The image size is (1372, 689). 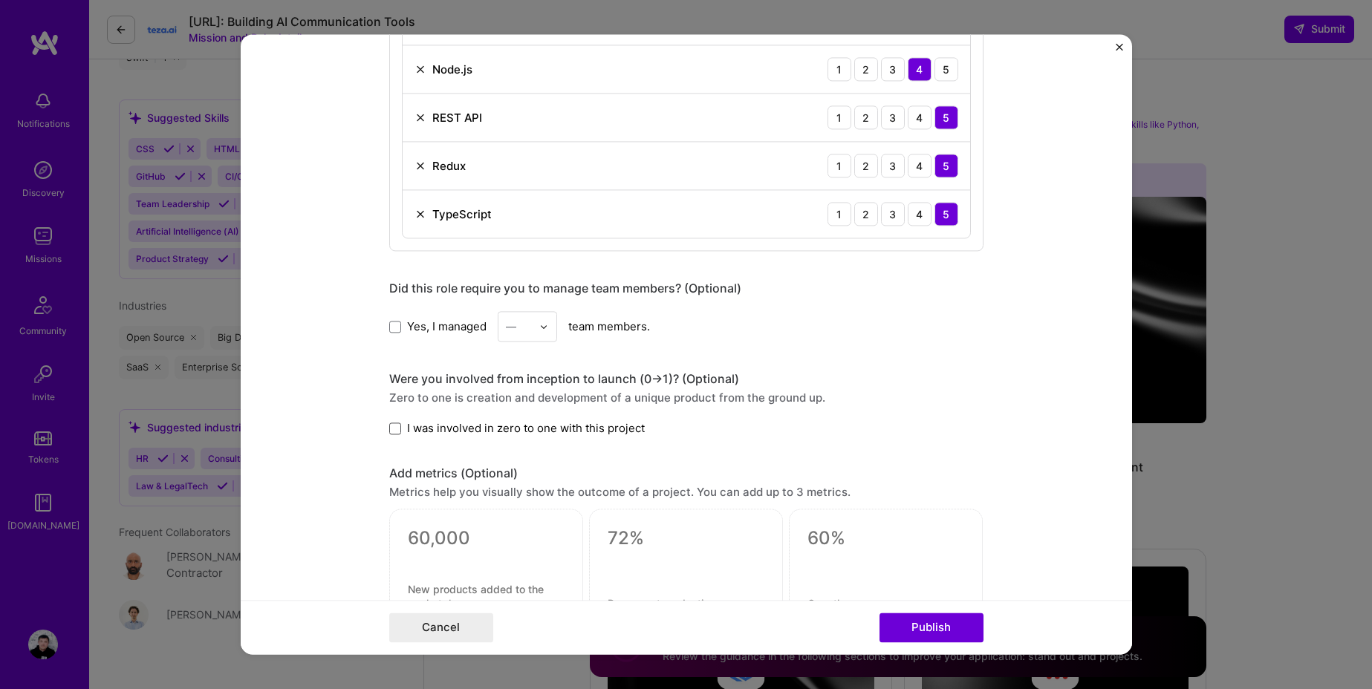 I want to click on div: REST API, so click(x=457, y=117).